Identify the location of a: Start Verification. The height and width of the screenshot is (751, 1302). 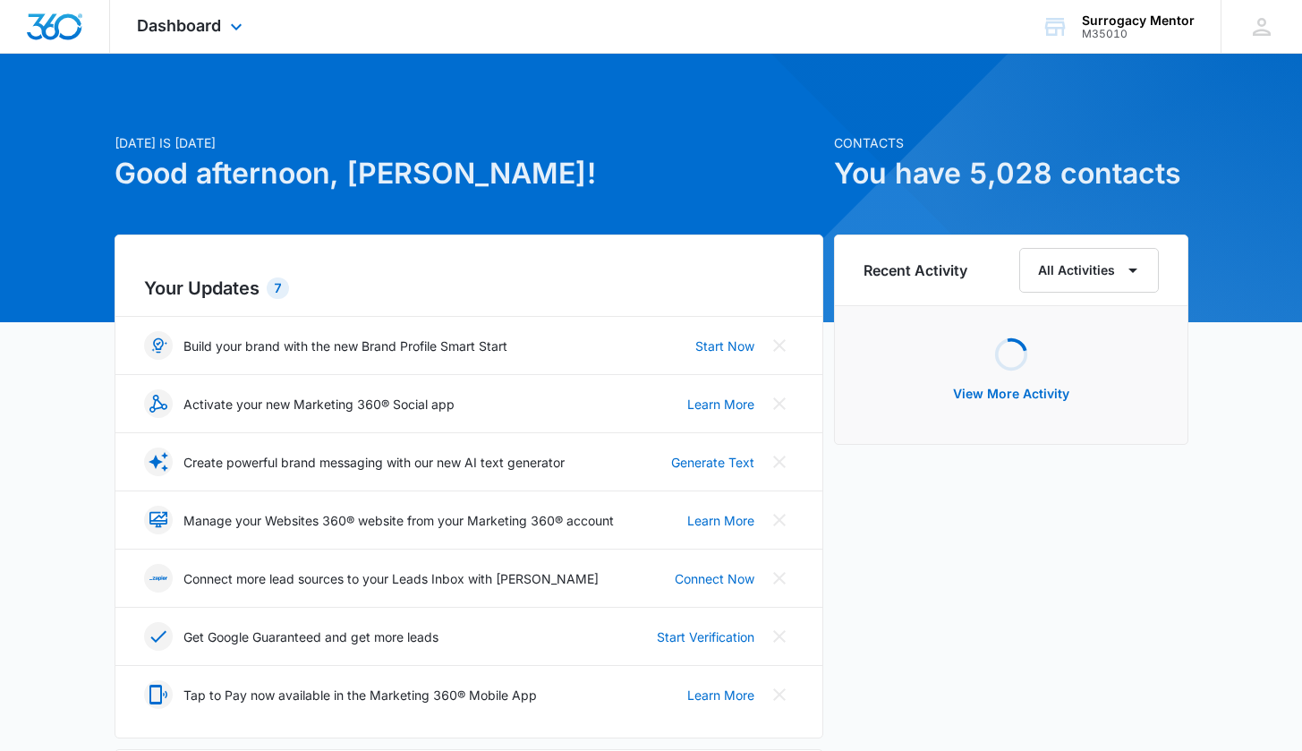
(705, 636).